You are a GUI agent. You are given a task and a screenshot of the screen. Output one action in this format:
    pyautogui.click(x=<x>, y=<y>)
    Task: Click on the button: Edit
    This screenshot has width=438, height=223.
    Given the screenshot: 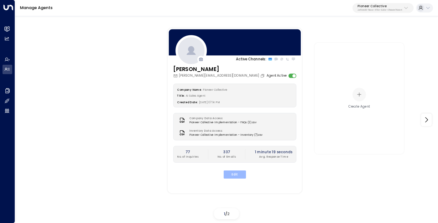 What is the action you would take?
    pyautogui.click(x=235, y=175)
    